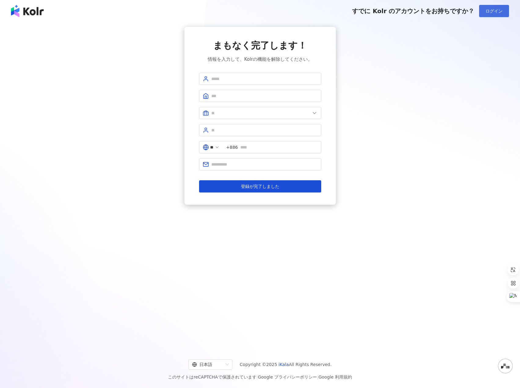 The image size is (520, 388). What do you see at coordinates (260, 377) in the screenshot?
I see `span: このサイトはreCAPTCHAで保護されています` at bounding box center [260, 377].